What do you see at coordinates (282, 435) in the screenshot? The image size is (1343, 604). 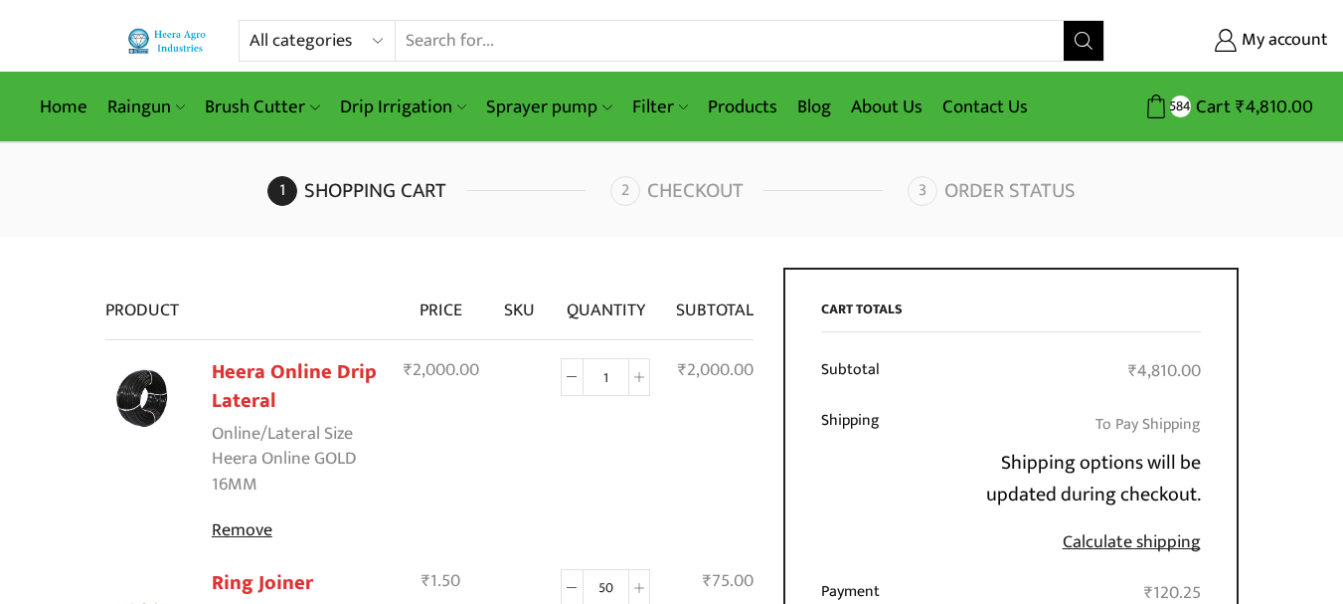 I see `dt: Online/Lateral Size` at bounding box center [282, 435].